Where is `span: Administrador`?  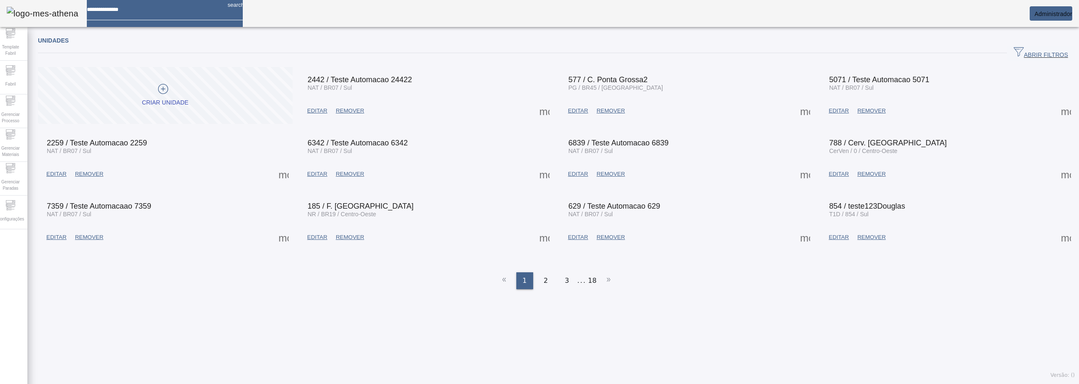 span: Administrador is located at coordinates (1053, 14).